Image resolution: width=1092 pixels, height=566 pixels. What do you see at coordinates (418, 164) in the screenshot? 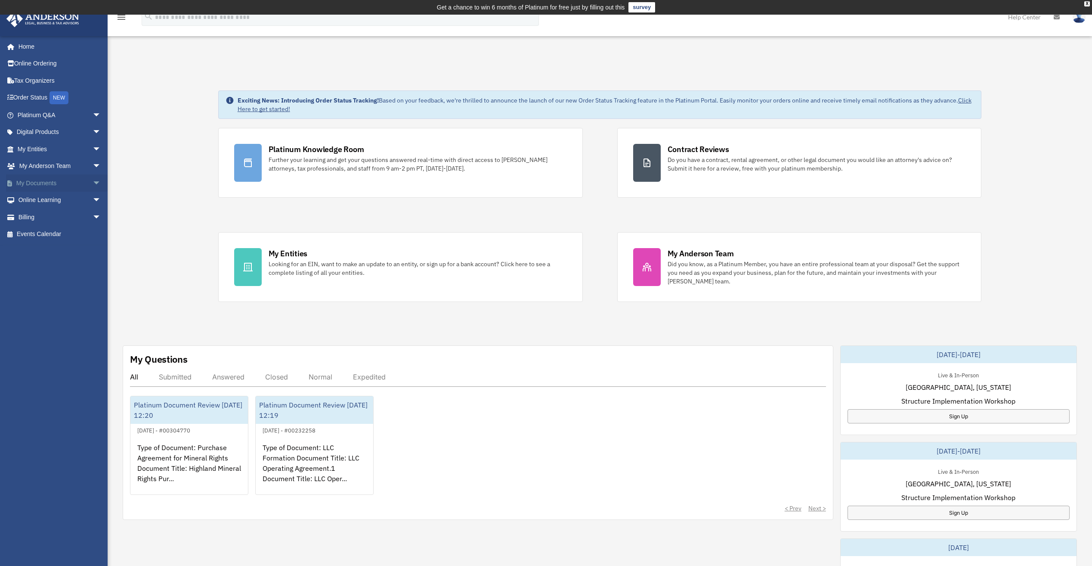
I see `div: Further your learning and get your questions answered real-time with direct access to [PERSON_NAM...` at bounding box center [418, 164].